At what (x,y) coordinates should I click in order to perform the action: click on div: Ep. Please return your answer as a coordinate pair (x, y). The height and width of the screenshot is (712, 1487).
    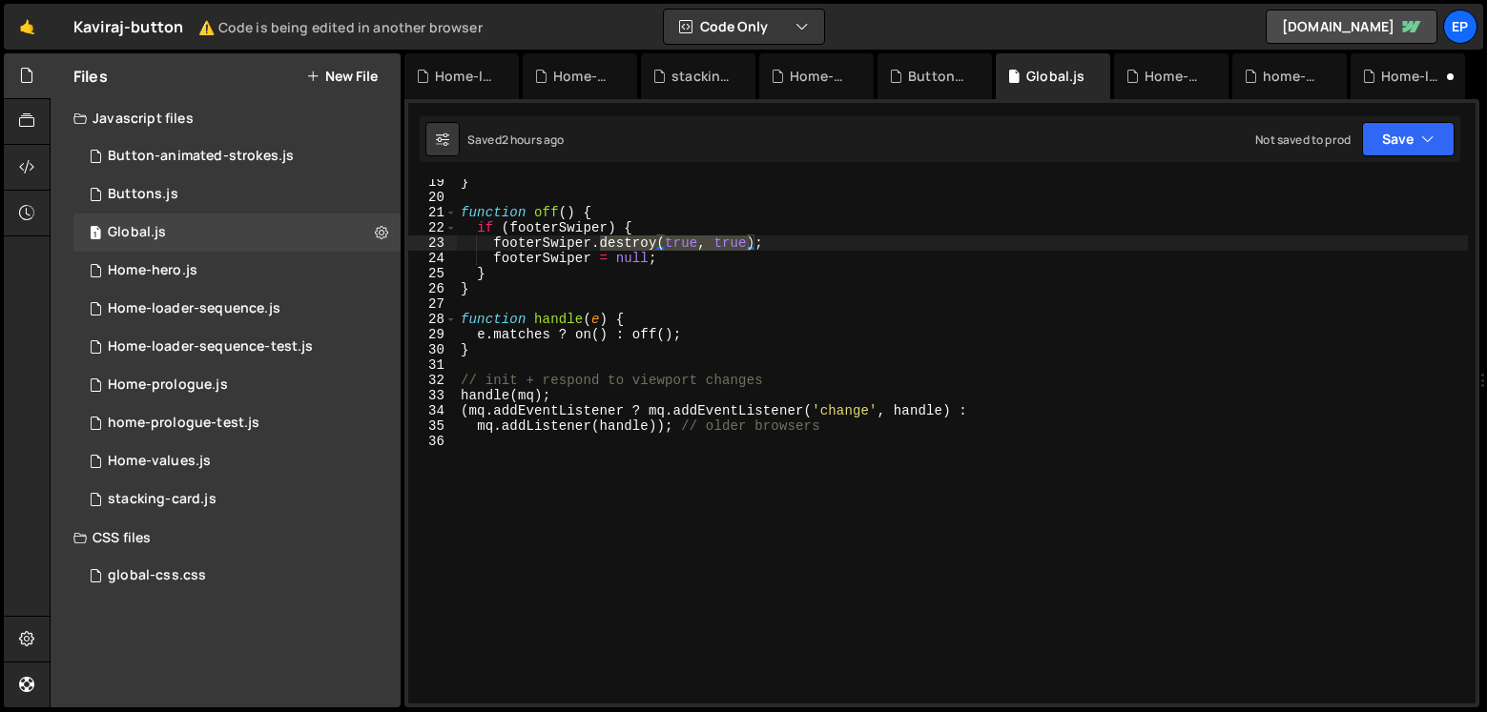
    Looking at the image, I should click on (1460, 27).